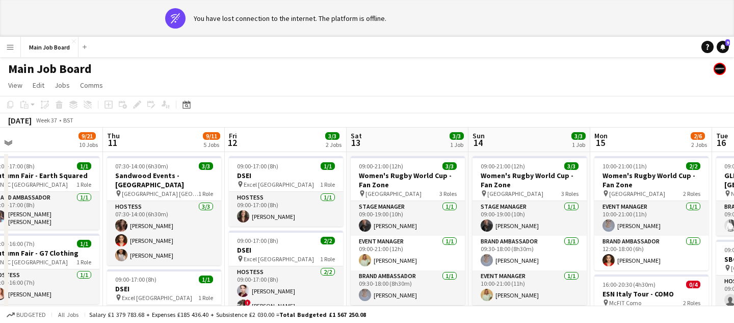  I want to click on div: BST, so click(68, 120).